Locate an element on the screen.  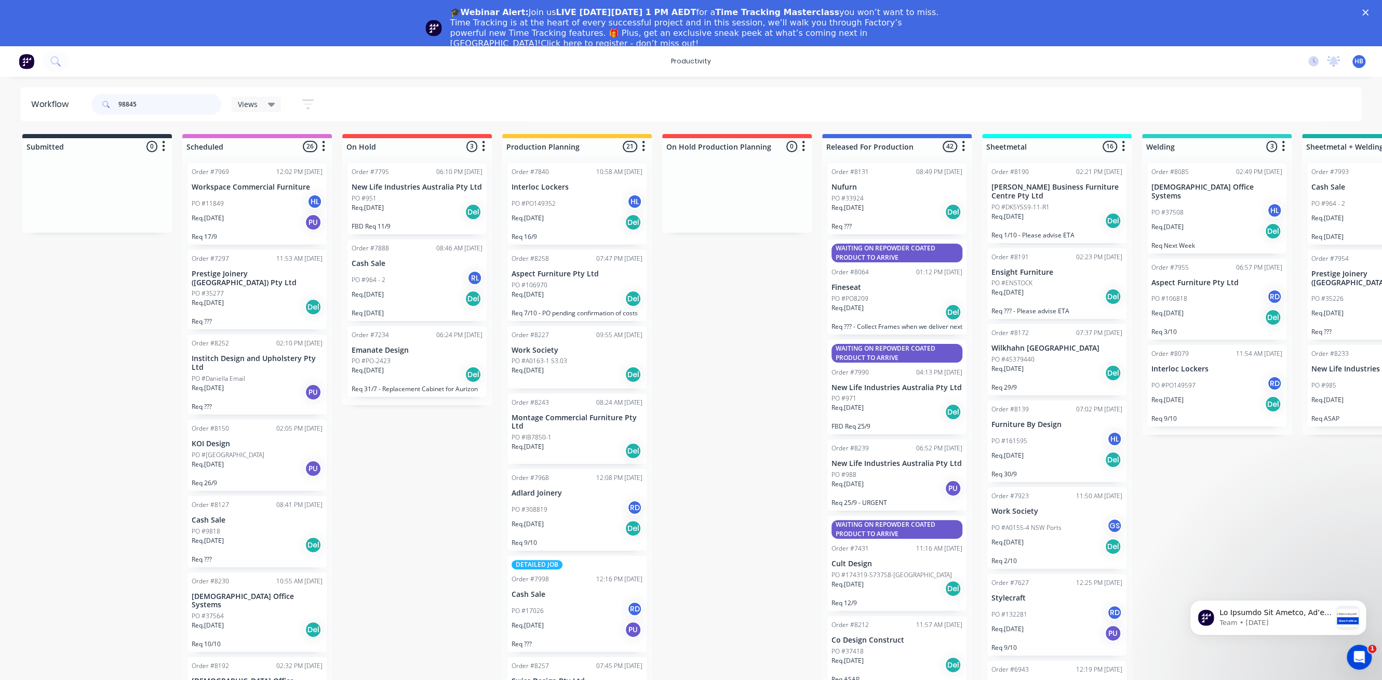
div: Order #8079 is located at coordinates (1170, 354).